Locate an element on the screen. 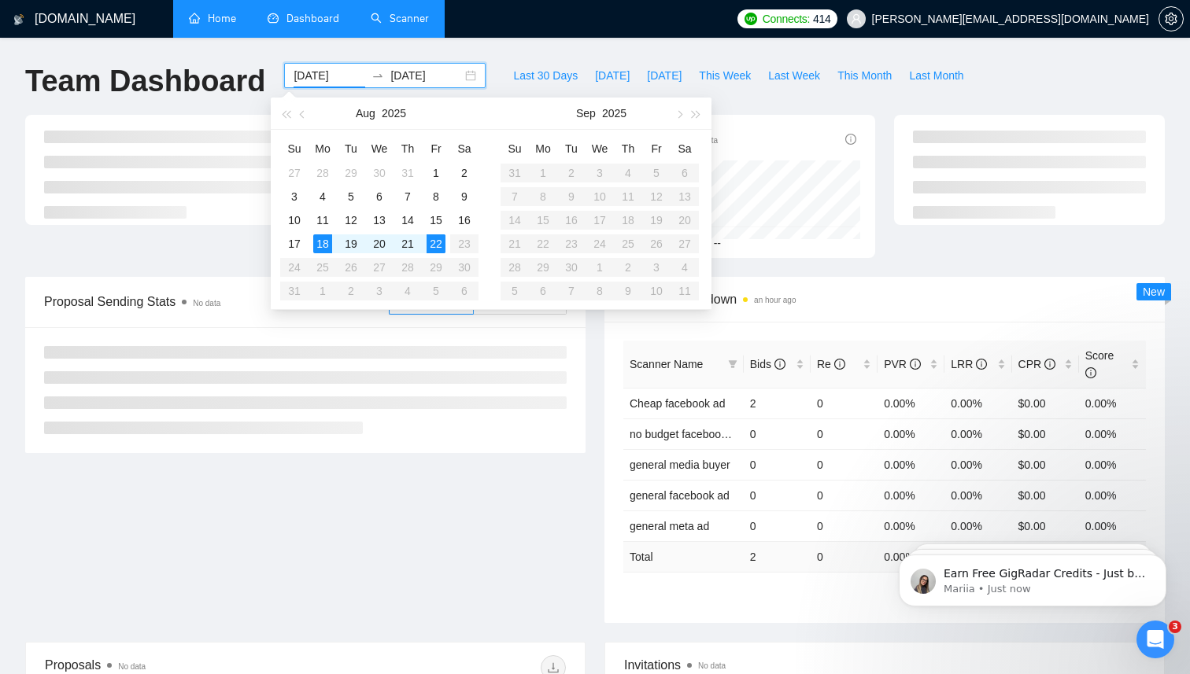  td: 2025-08-01 is located at coordinates (436, 173).